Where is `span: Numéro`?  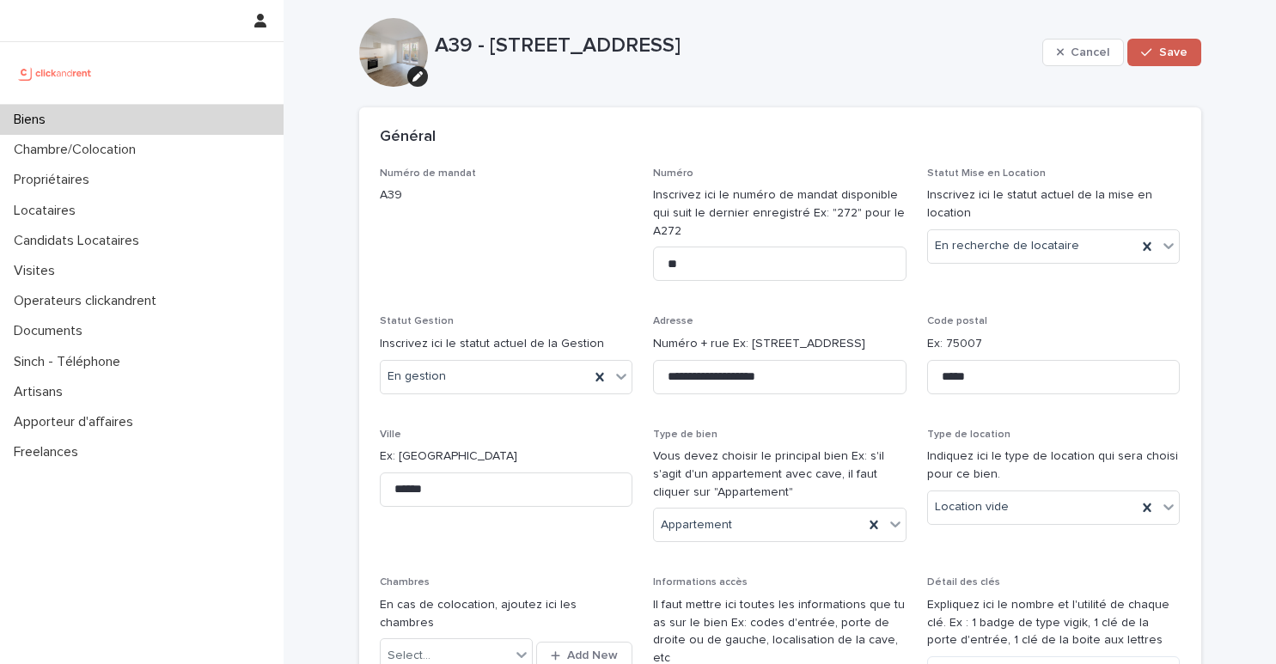 span: Numéro is located at coordinates (673, 174).